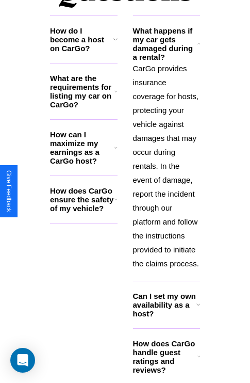 Image resolution: width=250 pixels, height=383 pixels. Describe the element at coordinates (167, 166) in the screenshot. I see `p: CarGo provides insurance coverage for hosts, protecting your vehicle against damages that may occ...` at that location.